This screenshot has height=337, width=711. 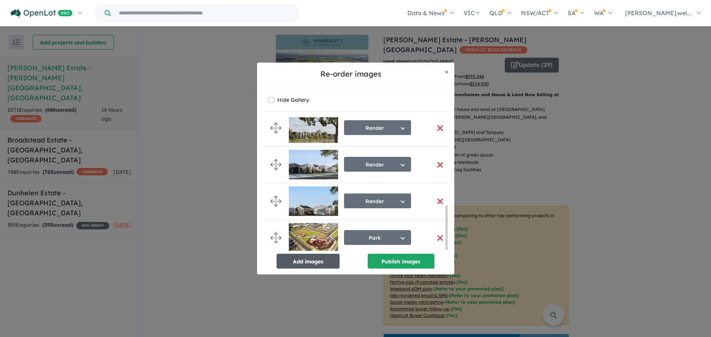 What do you see at coordinates (308, 262) in the screenshot?
I see `button: Add images` at bounding box center [308, 262].